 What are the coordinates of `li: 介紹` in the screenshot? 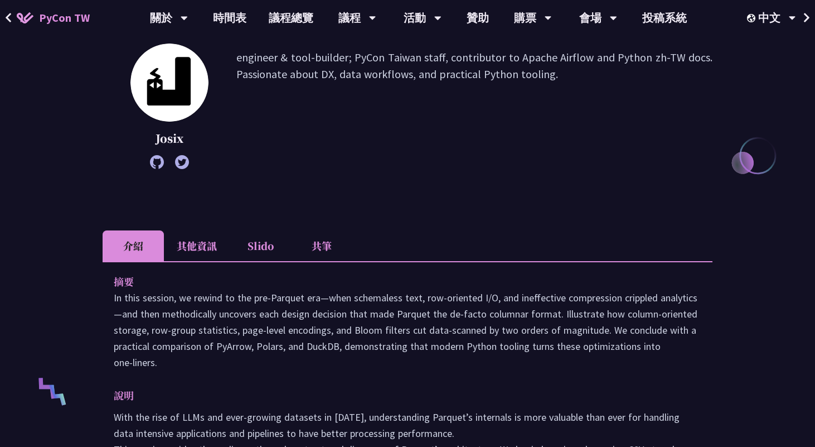 It's located at (133, 245).